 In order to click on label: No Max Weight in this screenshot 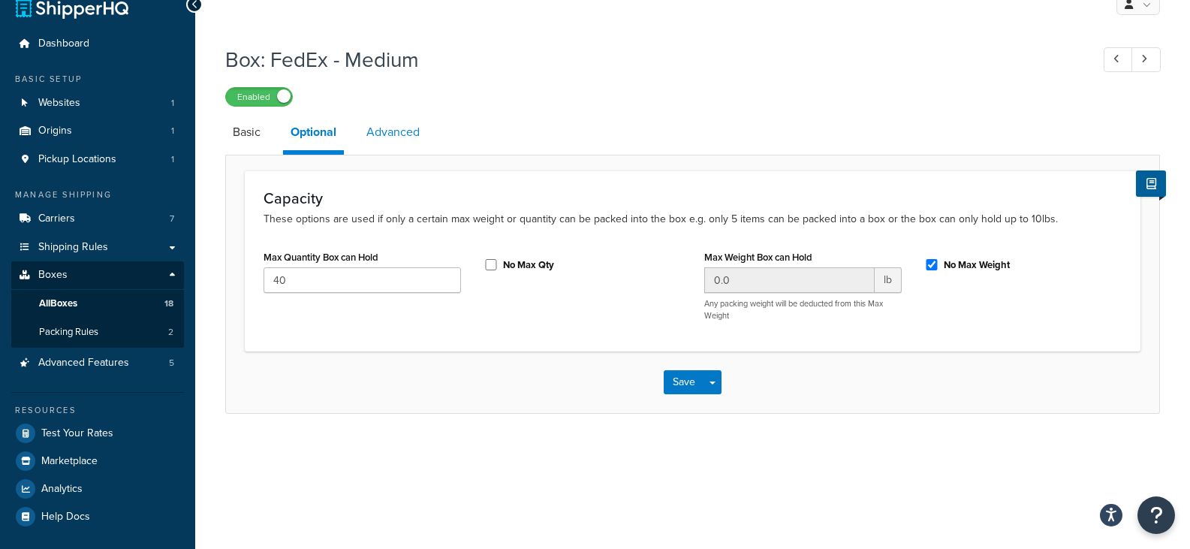, I will do `click(977, 265)`.